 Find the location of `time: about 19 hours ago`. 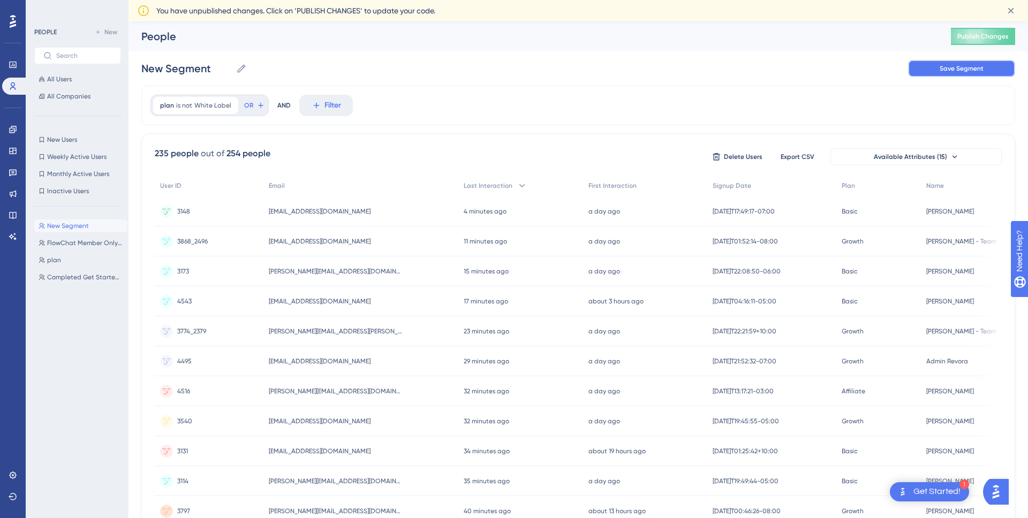

time: about 19 hours ago is located at coordinates (617, 451).